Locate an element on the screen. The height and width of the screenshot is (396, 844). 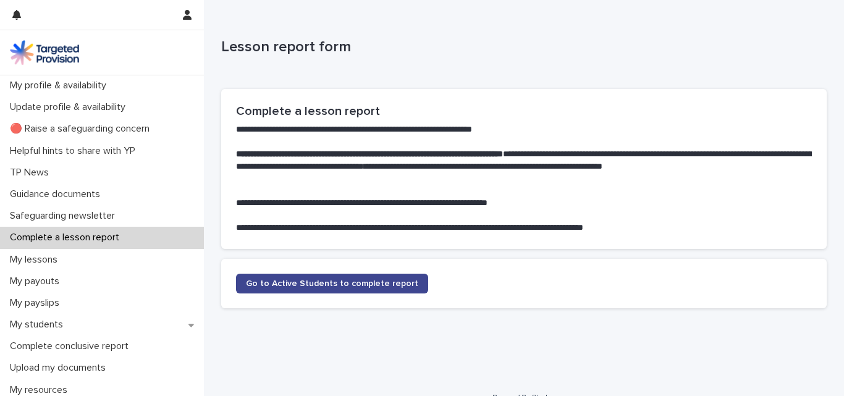
p: Update profile & availability is located at coordinates (70, 107).